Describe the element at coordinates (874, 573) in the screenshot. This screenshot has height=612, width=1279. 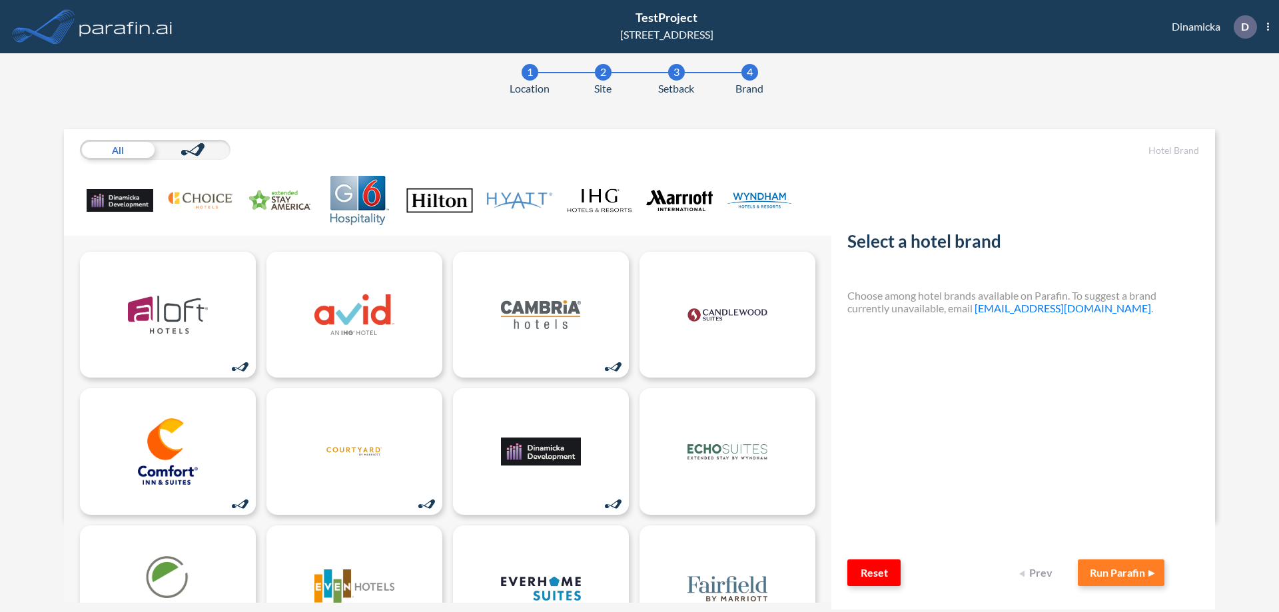
I see `button: Reset` at that location.